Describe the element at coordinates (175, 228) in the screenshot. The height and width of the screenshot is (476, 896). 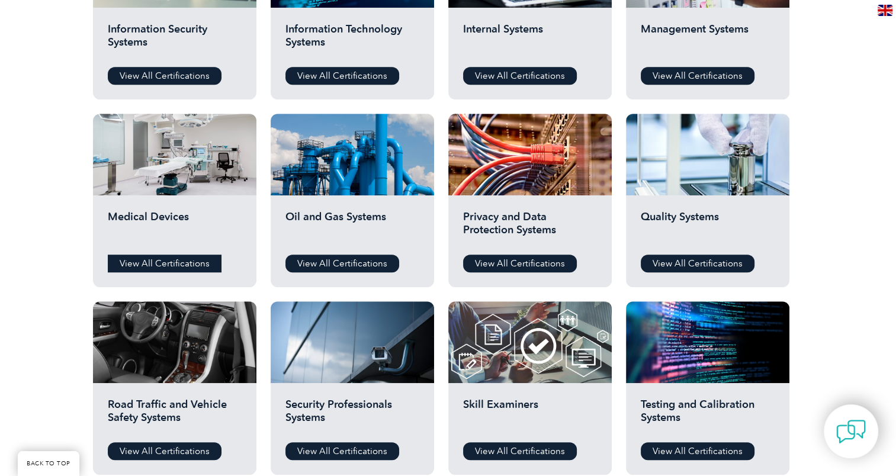
I see `h2: Medical Devices` at that location.